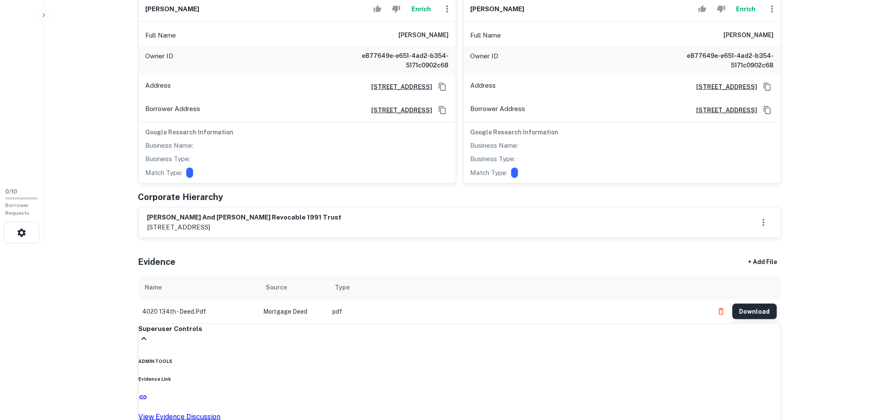 This screenshot has width=876, height=420. Describe the element at coordinates (153, 287) in the screenshot. I see `div: Name` at that location.